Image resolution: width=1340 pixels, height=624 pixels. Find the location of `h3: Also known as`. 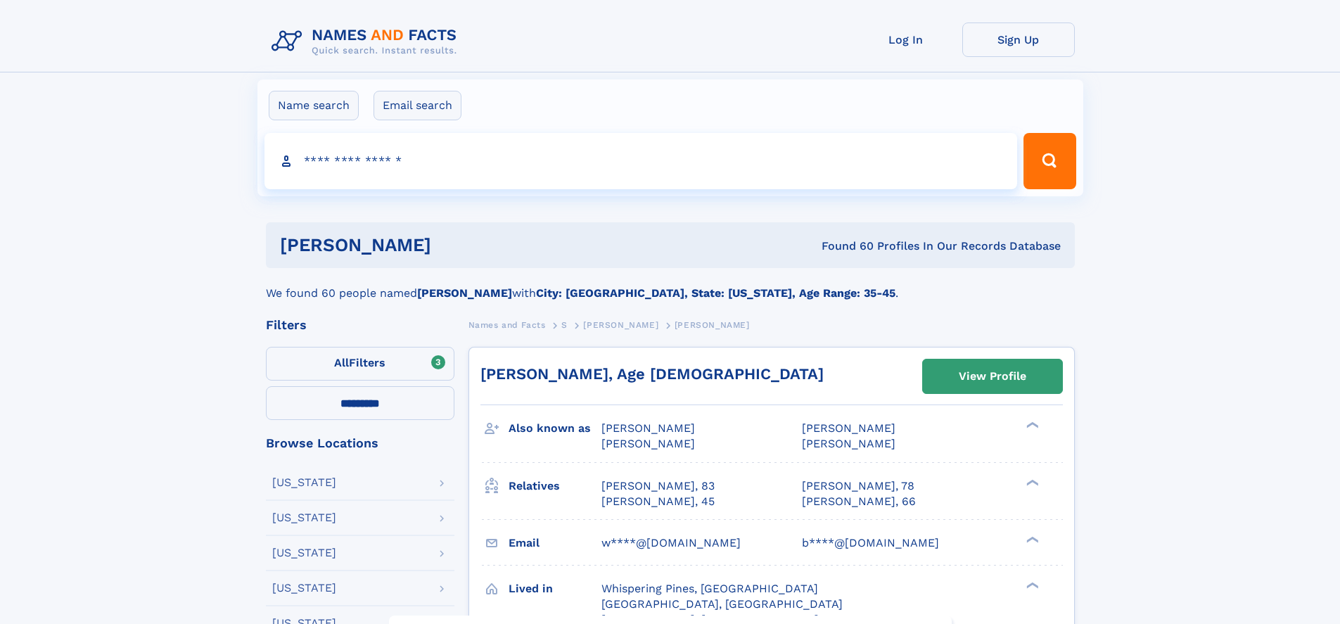

h3: Also known as is located at coordinates (555, 428).